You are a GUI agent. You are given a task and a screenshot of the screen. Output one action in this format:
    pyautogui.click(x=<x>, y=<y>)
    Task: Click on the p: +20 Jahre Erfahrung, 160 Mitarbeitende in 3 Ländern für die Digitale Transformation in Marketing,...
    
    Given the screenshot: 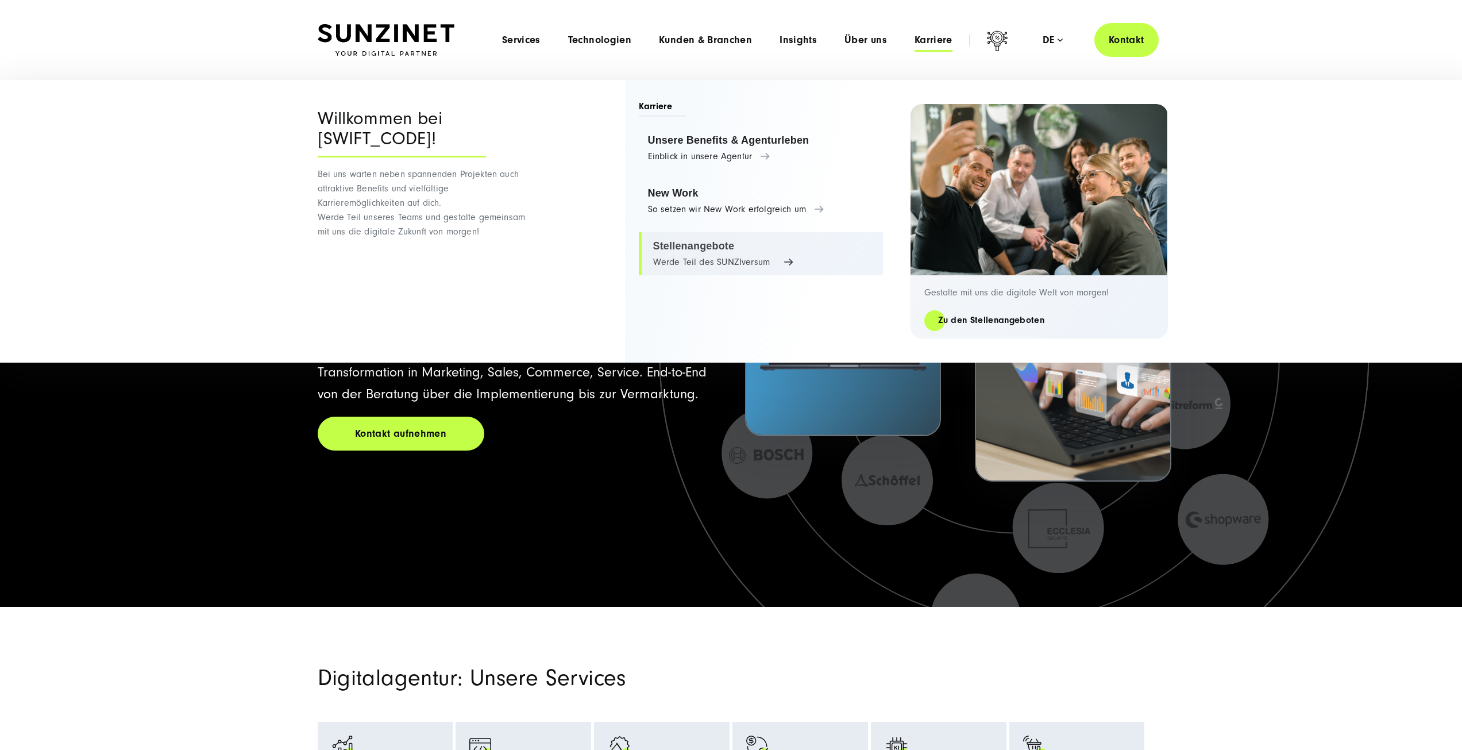 What is the action you would take?
    pyautogui.click(x=518, y=372)
    